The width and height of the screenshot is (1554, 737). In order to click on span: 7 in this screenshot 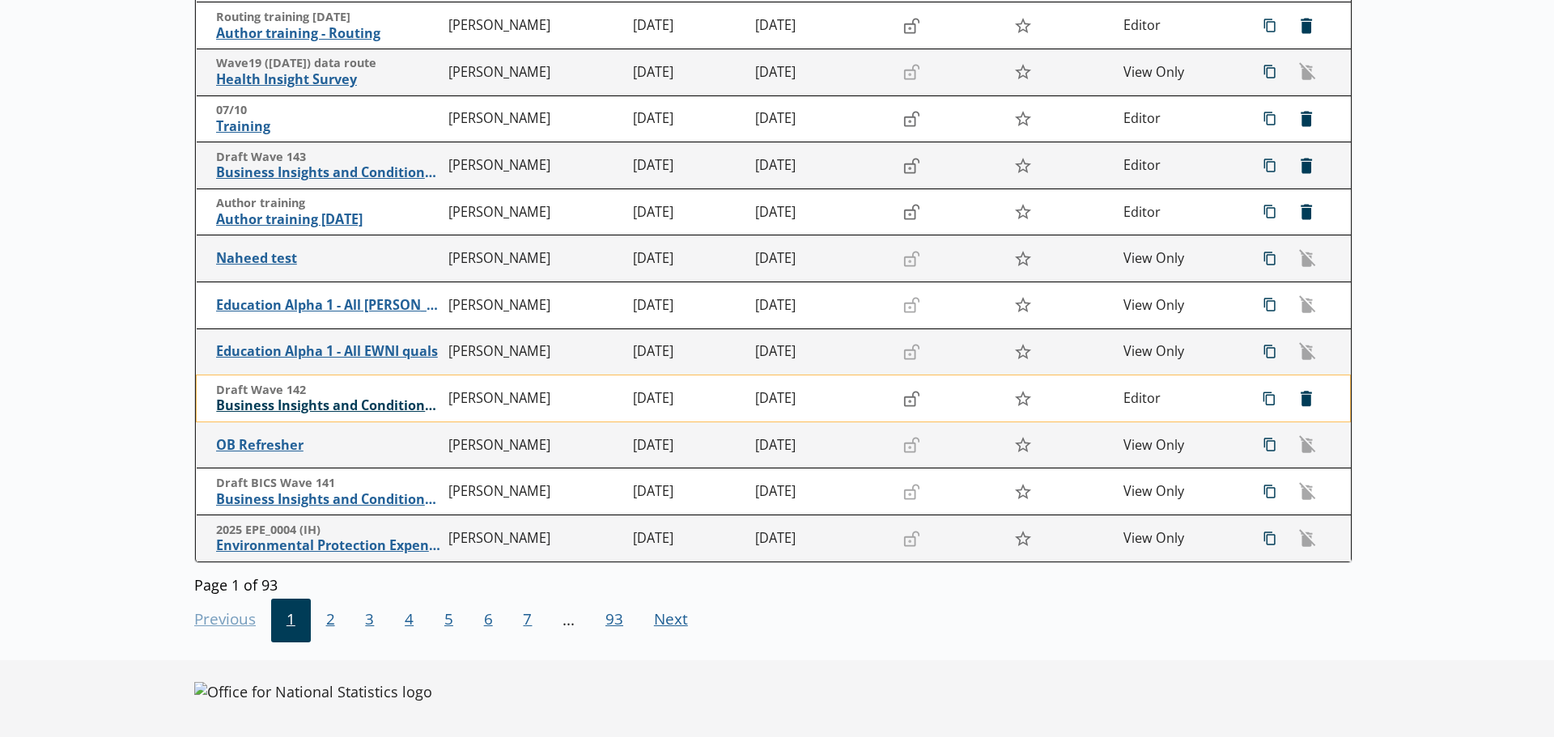, I will do `click(528, 621)`.